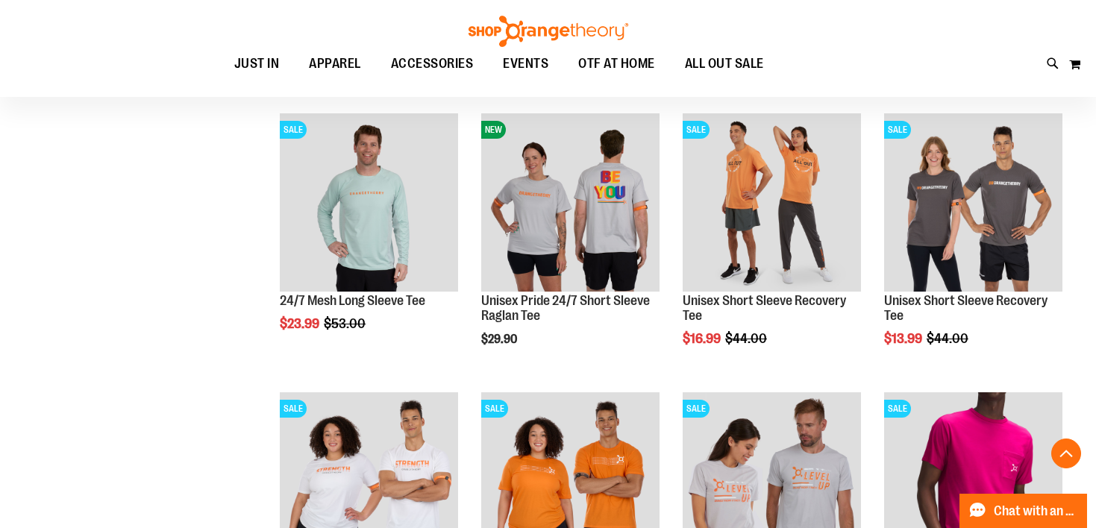 This screenshot has width=1096, height=528. Describe the element at coordinates (493, 130) in the screenshot. I see `span: NEW` at that location.